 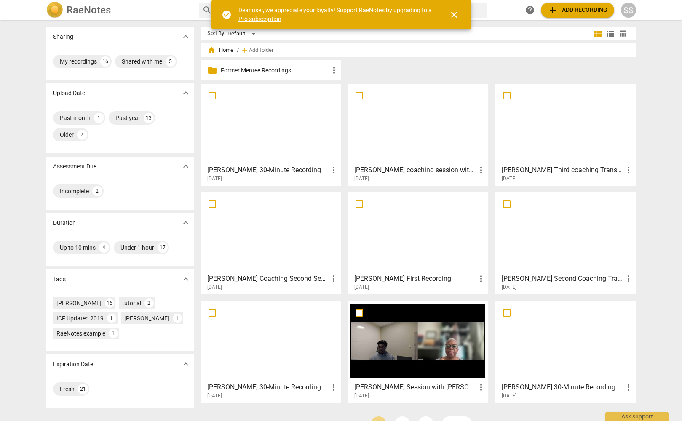 What do you see at coordinates (149, 118) in the screenshot?
I see `div: 13` at bounding box center [149, 118].